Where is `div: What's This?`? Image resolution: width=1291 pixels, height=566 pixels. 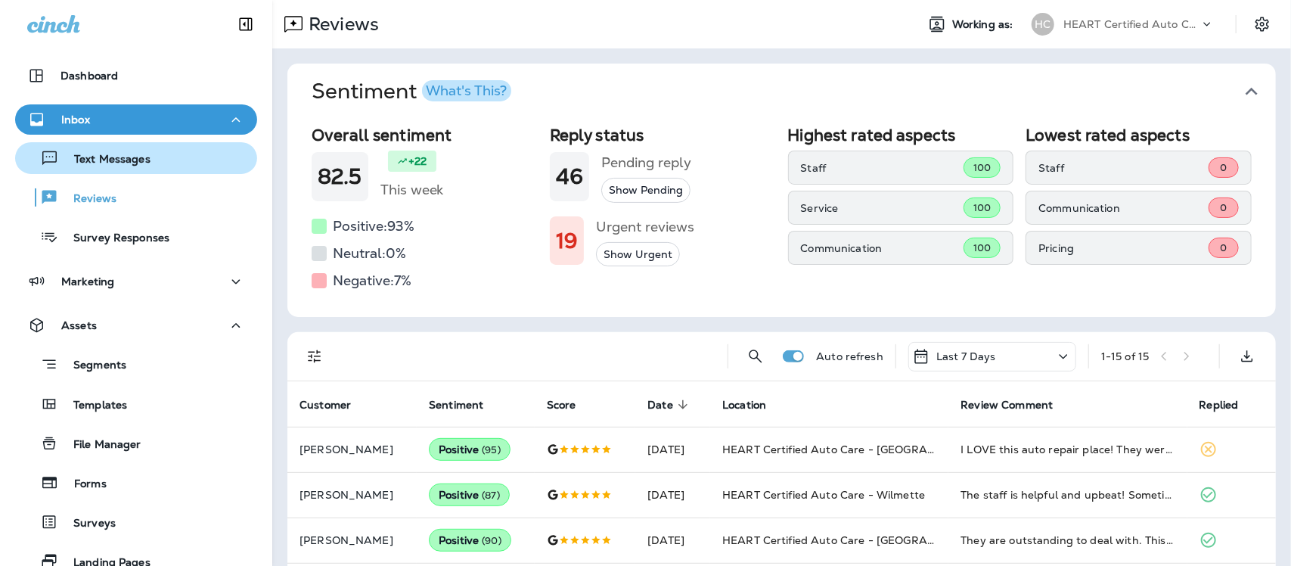 div: What's This? is located at coordinates (466, 91).